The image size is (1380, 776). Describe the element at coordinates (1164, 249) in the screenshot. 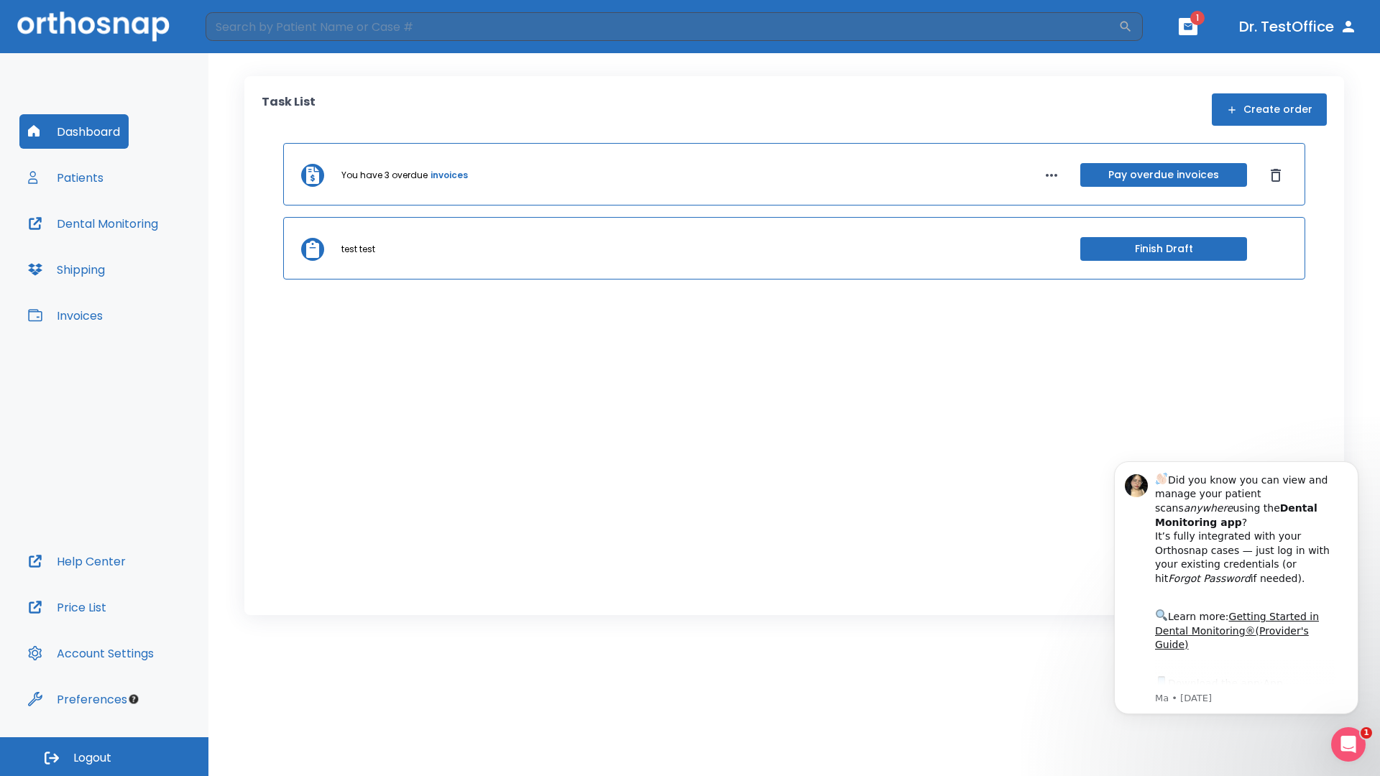

I see `button: Finish Draft` at that location.